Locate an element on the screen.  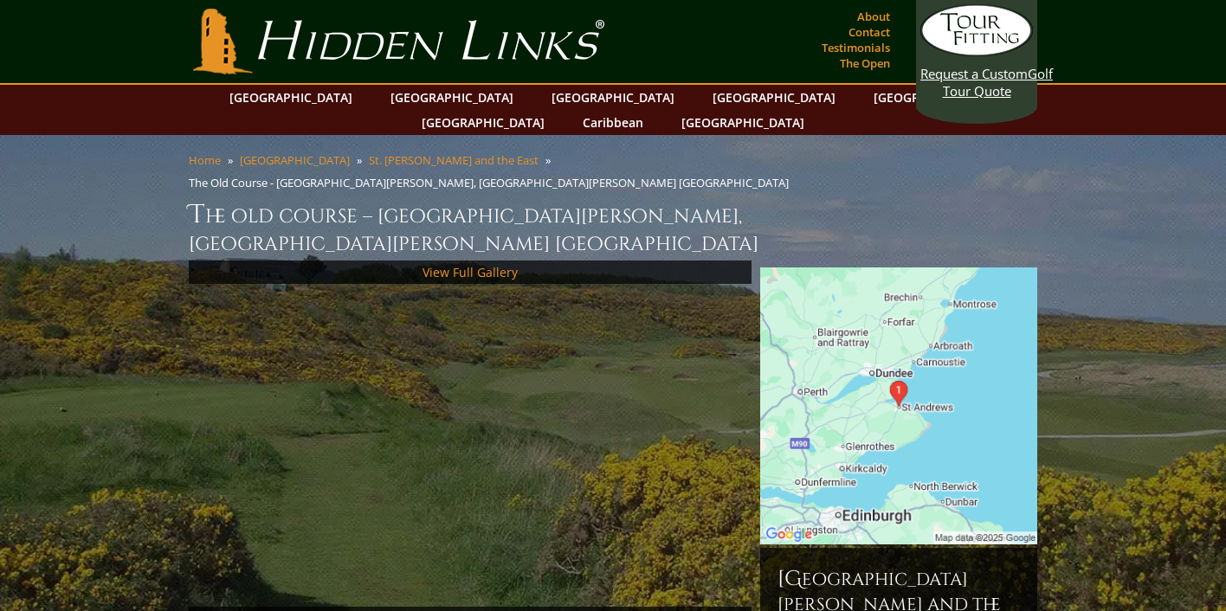
img: Google Map of St Andrews Links, St Andrews, United Kingdom is located at coordinates (899, 406).